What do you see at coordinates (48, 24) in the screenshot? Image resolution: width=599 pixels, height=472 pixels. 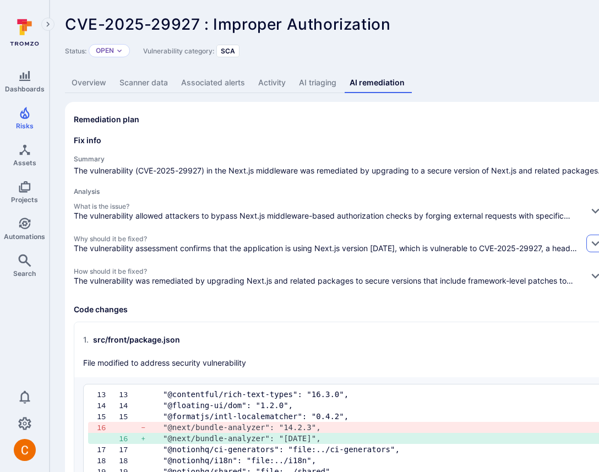 I see `i: Expand navigation menu` at bounding box center [48, 24].